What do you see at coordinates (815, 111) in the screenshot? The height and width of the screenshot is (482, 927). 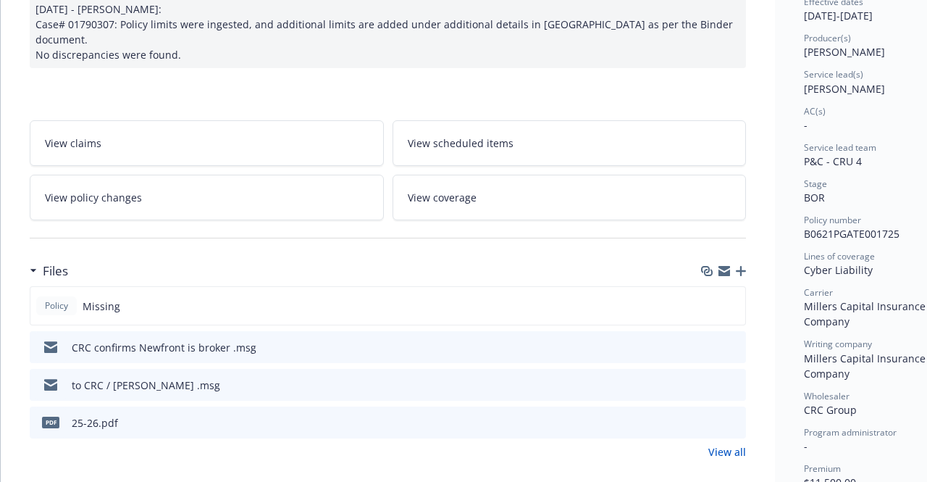 I see `span: AC(s)` at bounding box center [815, 111].